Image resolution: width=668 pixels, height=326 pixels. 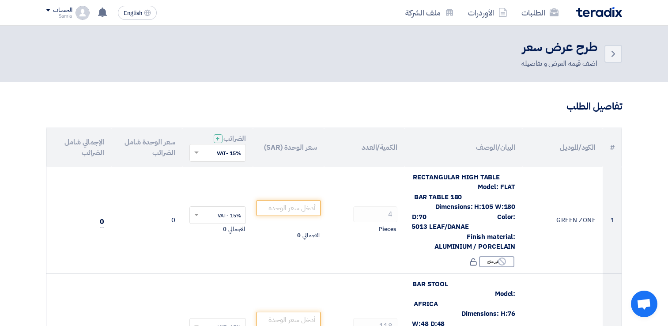 What do you see at coordinates (62, 10) in the screenshot?
I see `div: الحساب` at bounding box center [62, 10].